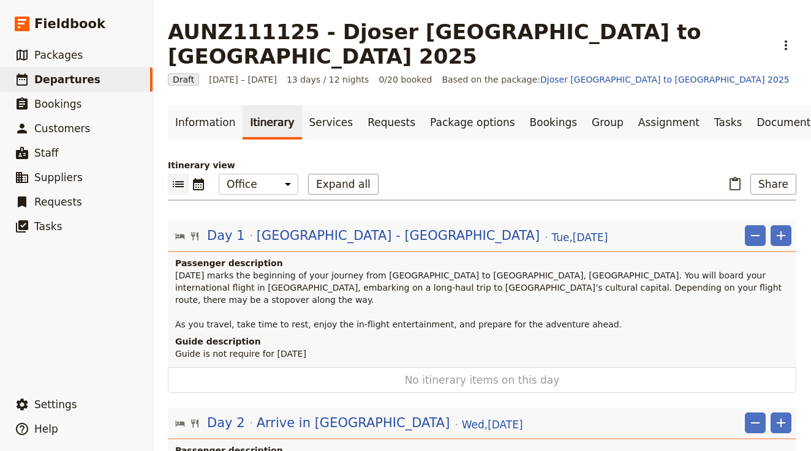 The height and width of the screenshot is (451, 811). What do you see at coordinates (58, 55) in the screenshot?
I see `span: Packages` at bounding box center [58, 55].